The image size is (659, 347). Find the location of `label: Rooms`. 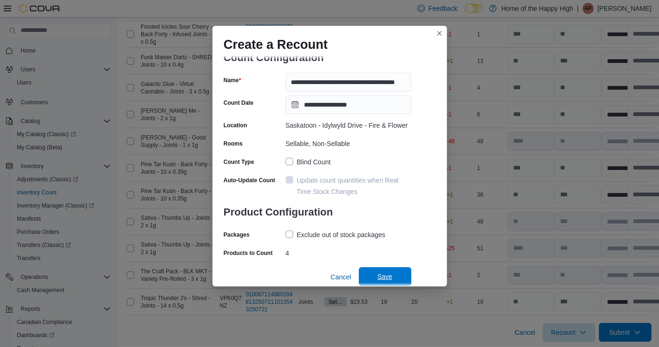

label: Rooms is located at coordinates (233, 144).